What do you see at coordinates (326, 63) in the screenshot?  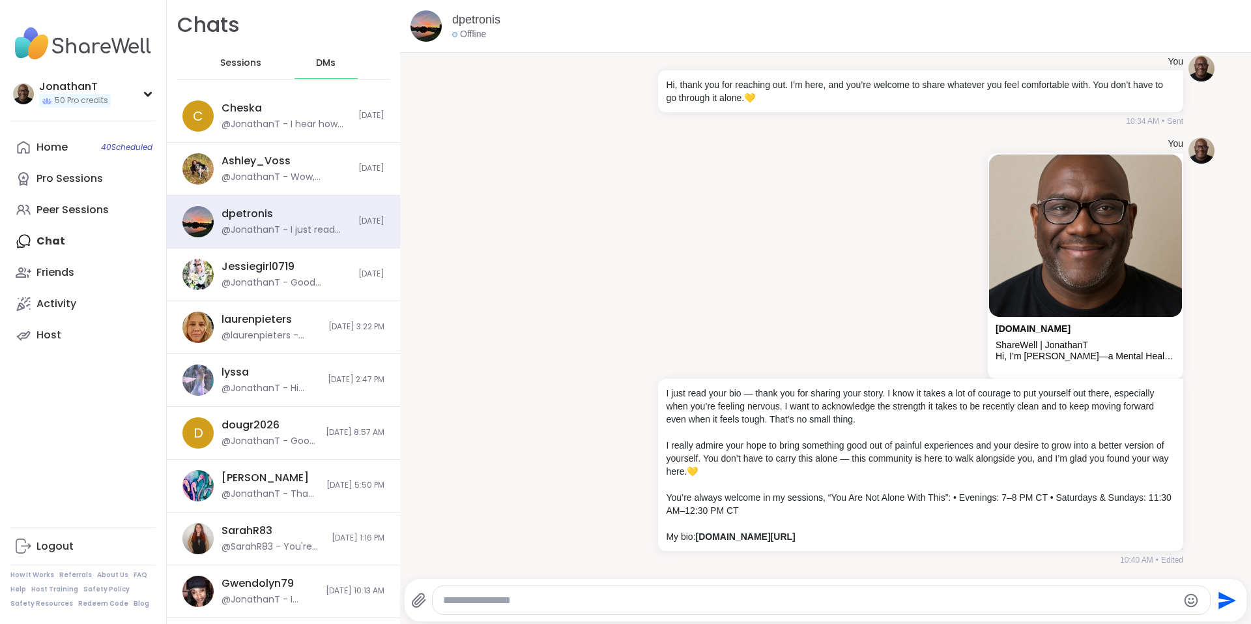 I see `span: DMs` at bounding box center [326, 63].